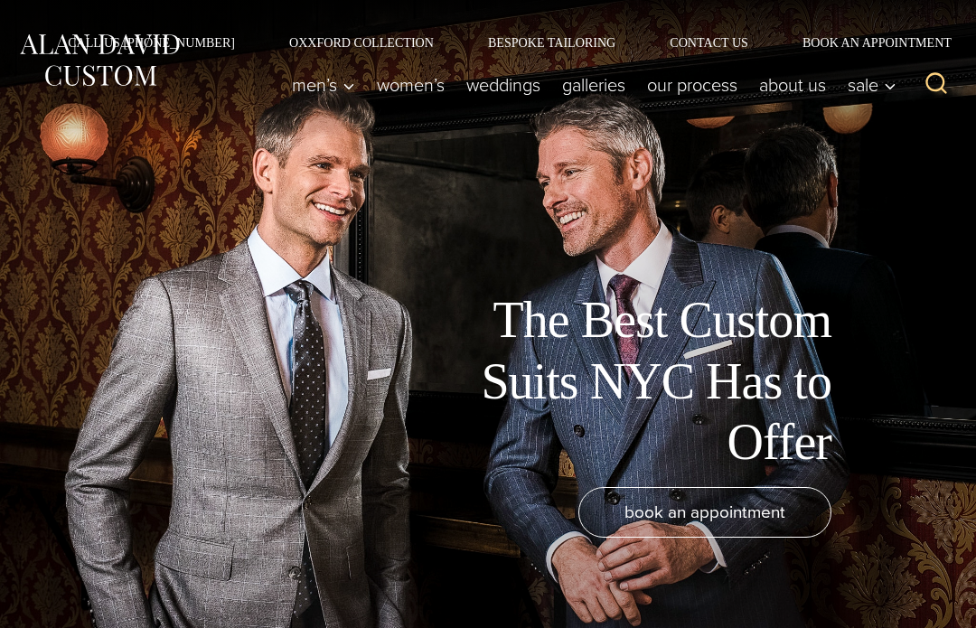 The height and width of the screenshot is (628, 976). I want to click on a: Contact Us, so click(709, 42).